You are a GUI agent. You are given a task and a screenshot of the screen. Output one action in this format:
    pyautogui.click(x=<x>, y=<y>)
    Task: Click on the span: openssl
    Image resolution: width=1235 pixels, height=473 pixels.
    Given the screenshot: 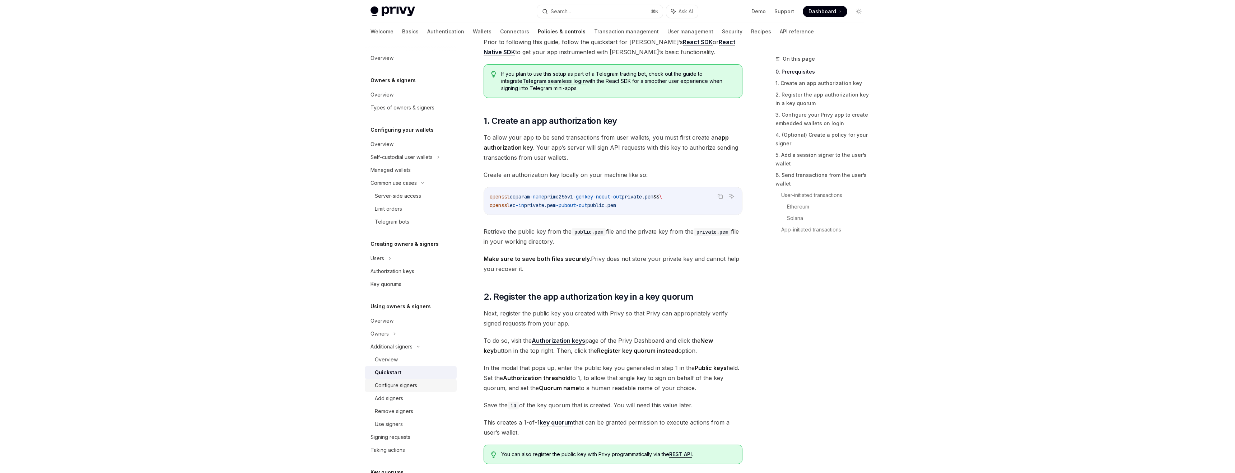 What is the action you would take?
    pyautogui.click(x=500, y=205)
    